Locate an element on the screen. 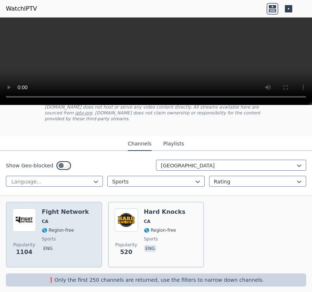 This screenshot has height=292, width=312. h6: Hard Knocks is located at coordinates (165, 212).